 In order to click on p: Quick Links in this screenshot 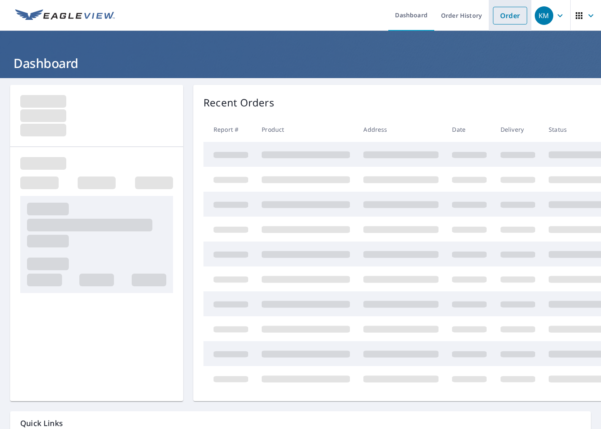, I will do `click(300, 423)`.